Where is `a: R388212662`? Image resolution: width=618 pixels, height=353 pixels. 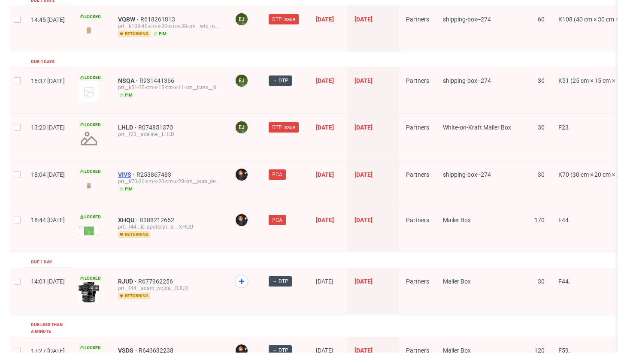 a: R388212662 is located at coordinates (157, 220).